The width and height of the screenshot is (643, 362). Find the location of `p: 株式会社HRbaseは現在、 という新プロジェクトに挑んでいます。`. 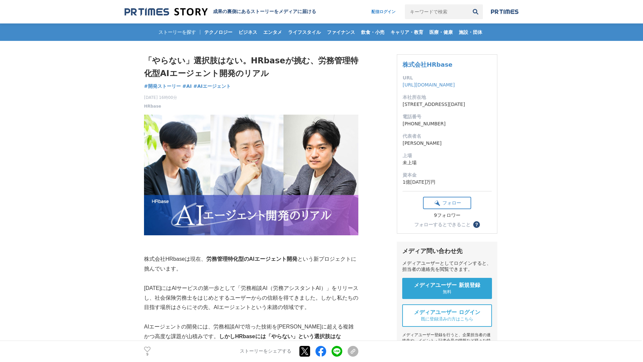

p: 株式会社HRbaseは現在、 という新プロジェクトに挑んでいます。 is located at coordinates (251, 264).